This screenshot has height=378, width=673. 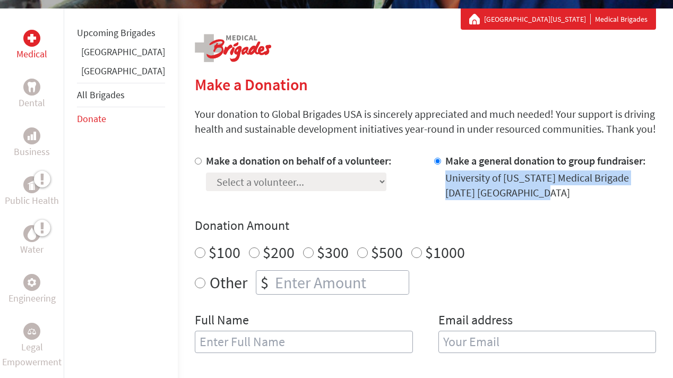 I want to click on label: Make a general donation to group fundraiser:, so click(x=545, y=160).